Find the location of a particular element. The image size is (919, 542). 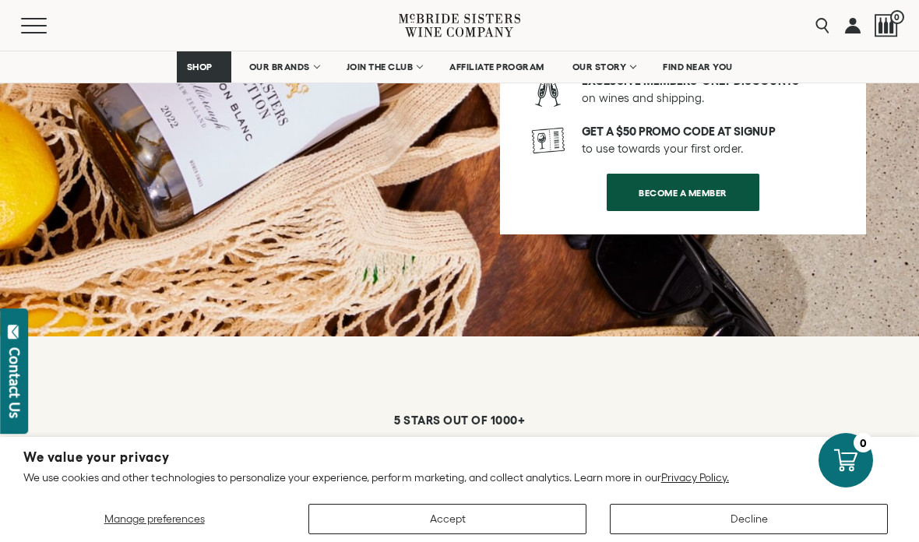

a: JOIN THE CLUB is located at coordinates (384, 67).